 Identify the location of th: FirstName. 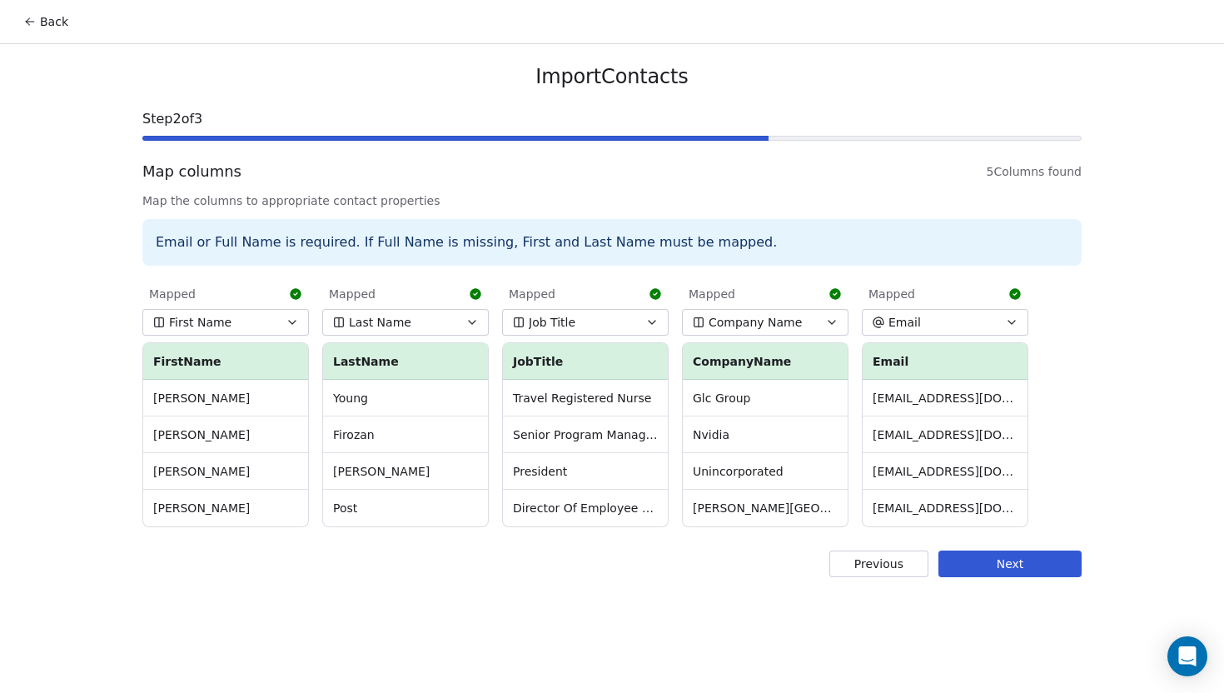
(226, 361).